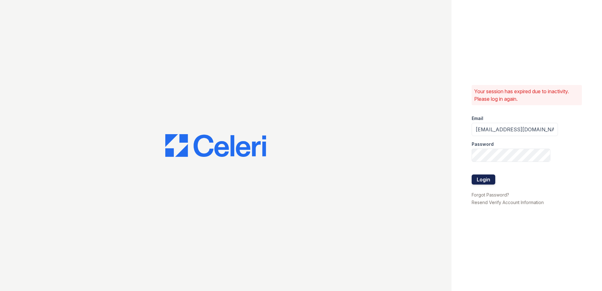  I want to click on button: Login, so click(483, 179).